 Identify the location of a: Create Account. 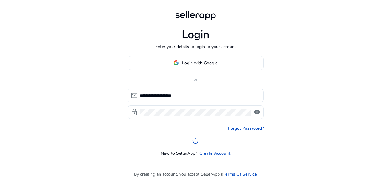
(215, 153).